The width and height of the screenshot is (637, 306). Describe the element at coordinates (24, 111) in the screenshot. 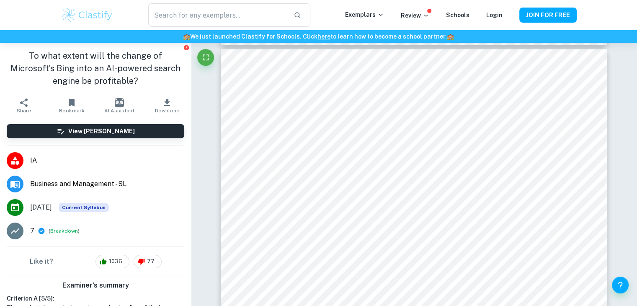

I see `span: Share` at that location.